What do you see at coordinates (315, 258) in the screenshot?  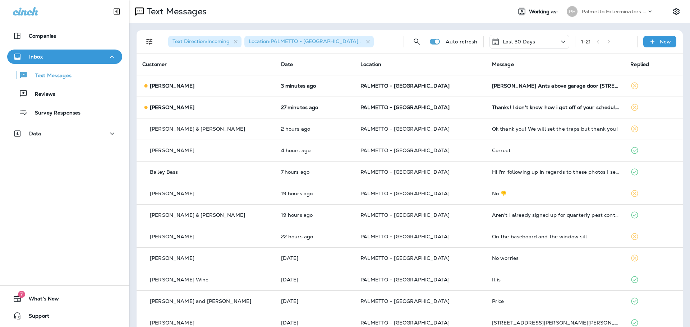 I see `p: Sep 22, 2025 02:41 PM` at bounding box center [315, 258].